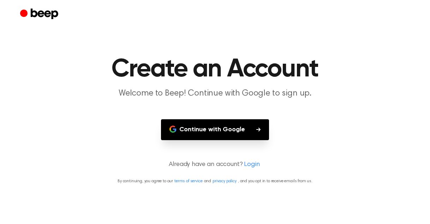  What do you see at coordinates (252, 164) in the screenshot?
I see `a: Login` at bounding box center [252, 164].